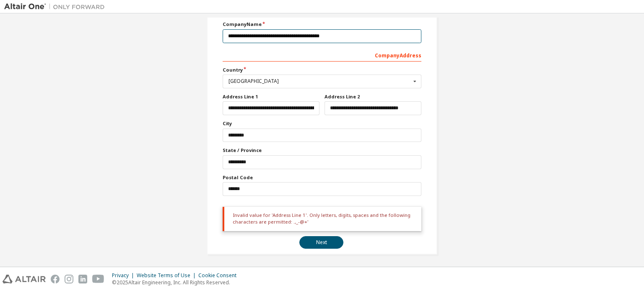 Image resolution: width=644 pixels, height=291 pixels. What do you see at coordinates (57, 7) in the screenshot?
I see `img: Altair One` at bounding box center [57, 7].